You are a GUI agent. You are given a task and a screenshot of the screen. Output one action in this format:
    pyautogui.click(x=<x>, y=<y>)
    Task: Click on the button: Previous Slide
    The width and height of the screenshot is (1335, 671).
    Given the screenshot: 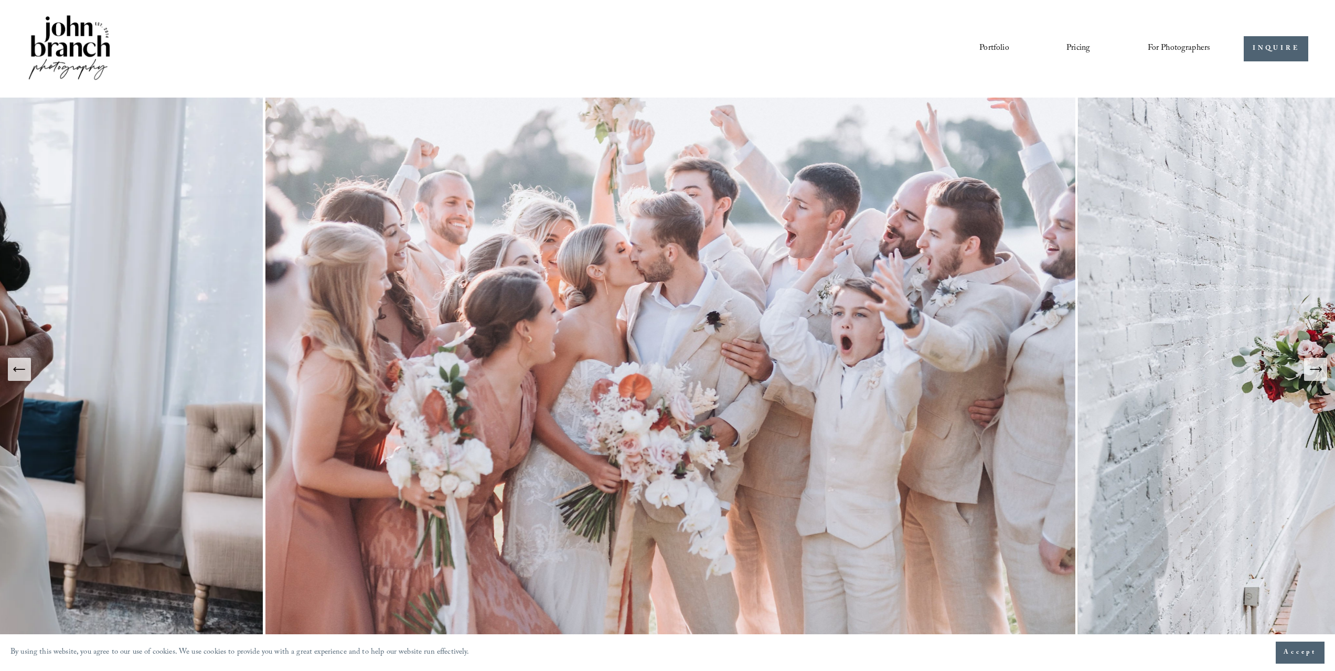 What is the action you would take?
    pyautogui.click(x=19, y=369)
    